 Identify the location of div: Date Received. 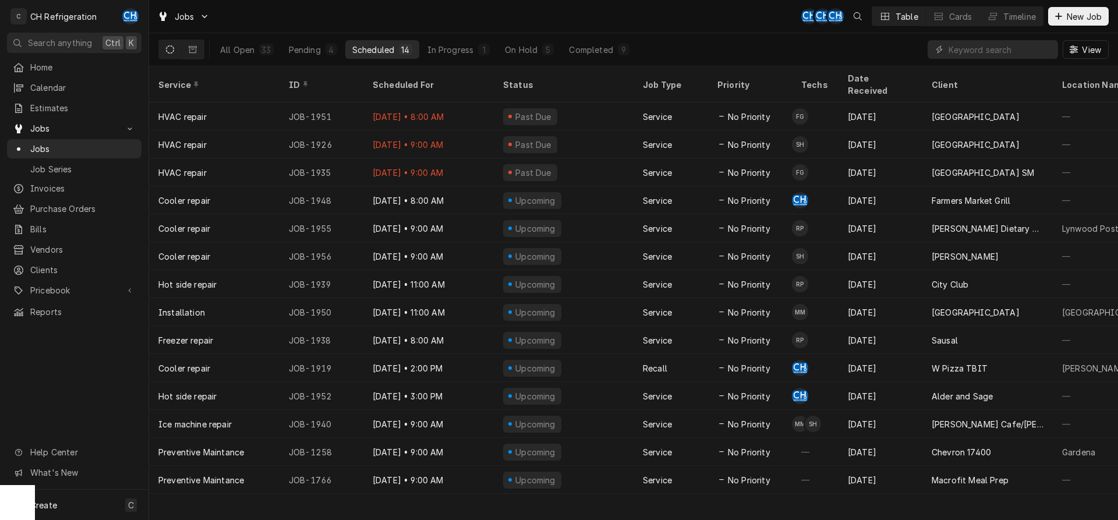
(880, 84).